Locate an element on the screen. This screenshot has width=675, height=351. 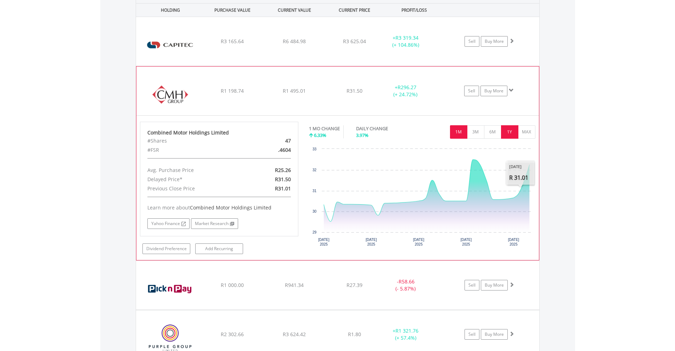
span: R1.80 is located at coordinates (354, 334).